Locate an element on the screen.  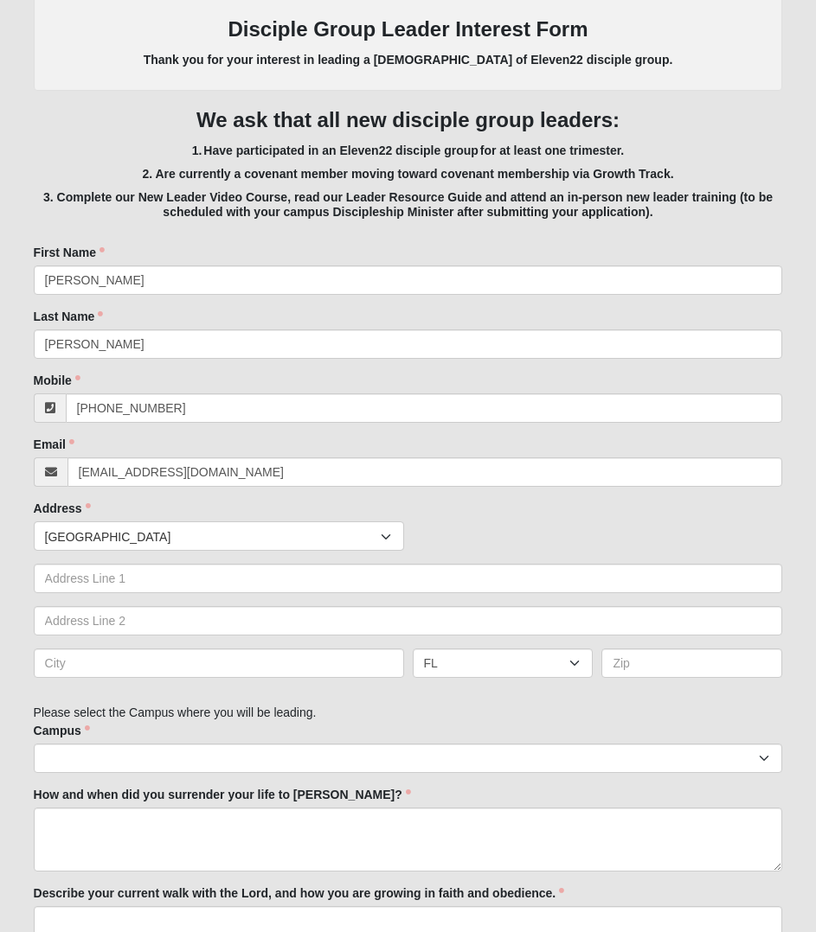
label: Last Name is located at coordinates (68, 317).